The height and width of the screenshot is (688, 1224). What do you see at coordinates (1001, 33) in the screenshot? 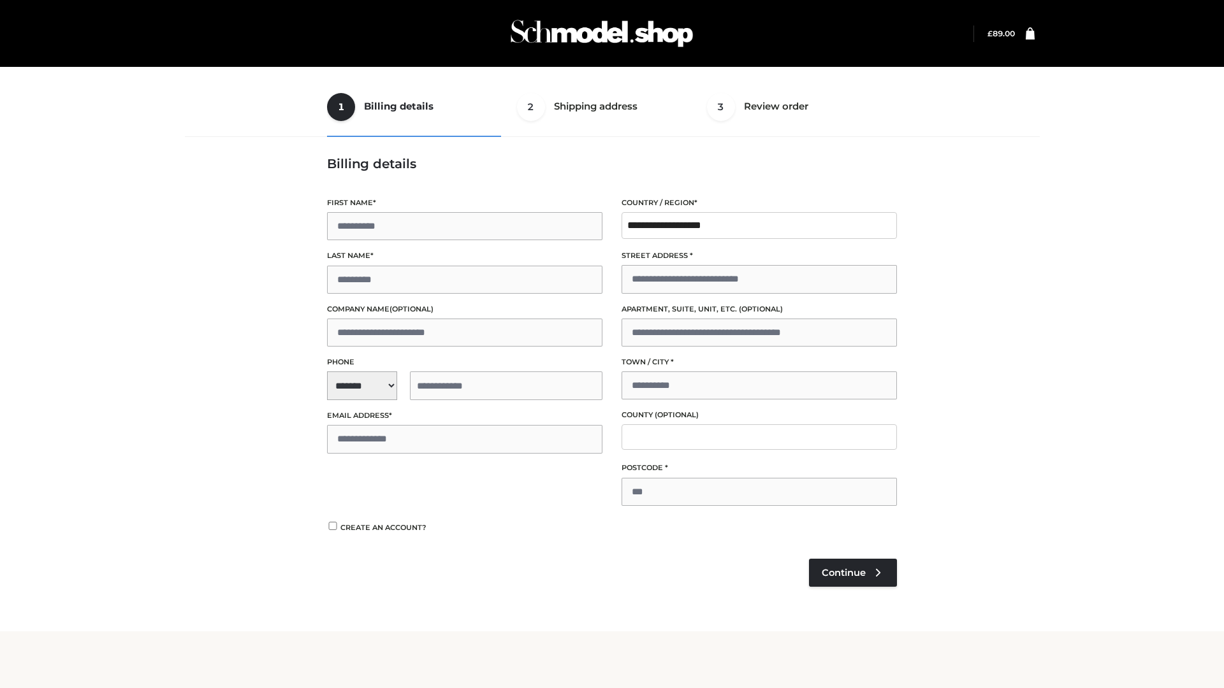
I see `a: £89.00` at bounding box center [1001, 33].